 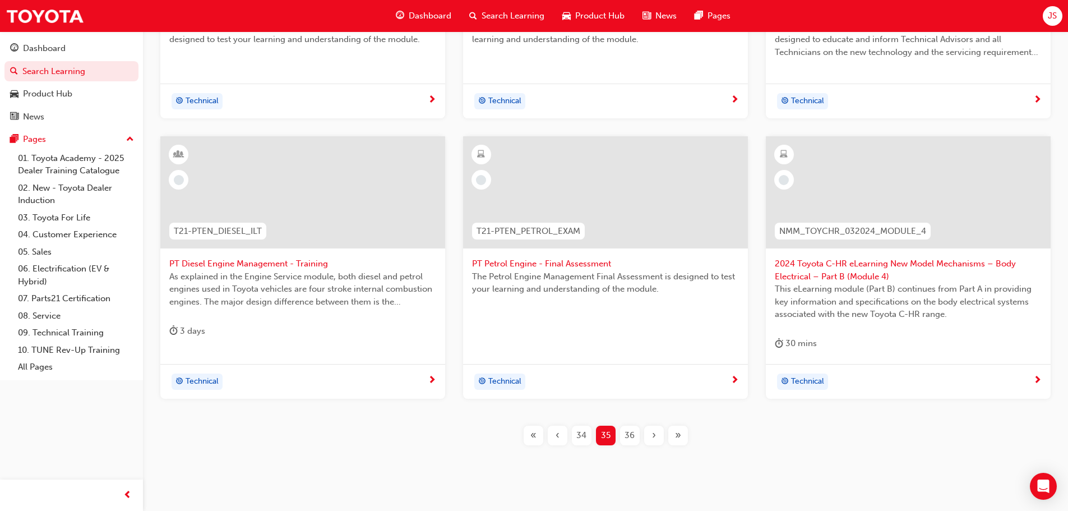 What do you see at coordinates (71, 139) in the screenshot?
I see `button: Pages` at bounding box center [71, 139].